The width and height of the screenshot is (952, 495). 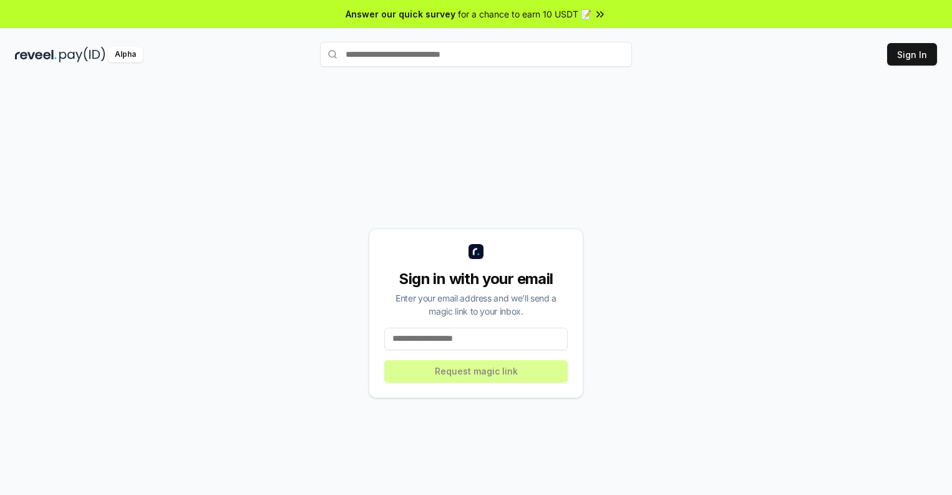 What do you see at coordinates (476, 252) in the screenshot?
I see `img: logo_small` at bounding box center [476, 252].